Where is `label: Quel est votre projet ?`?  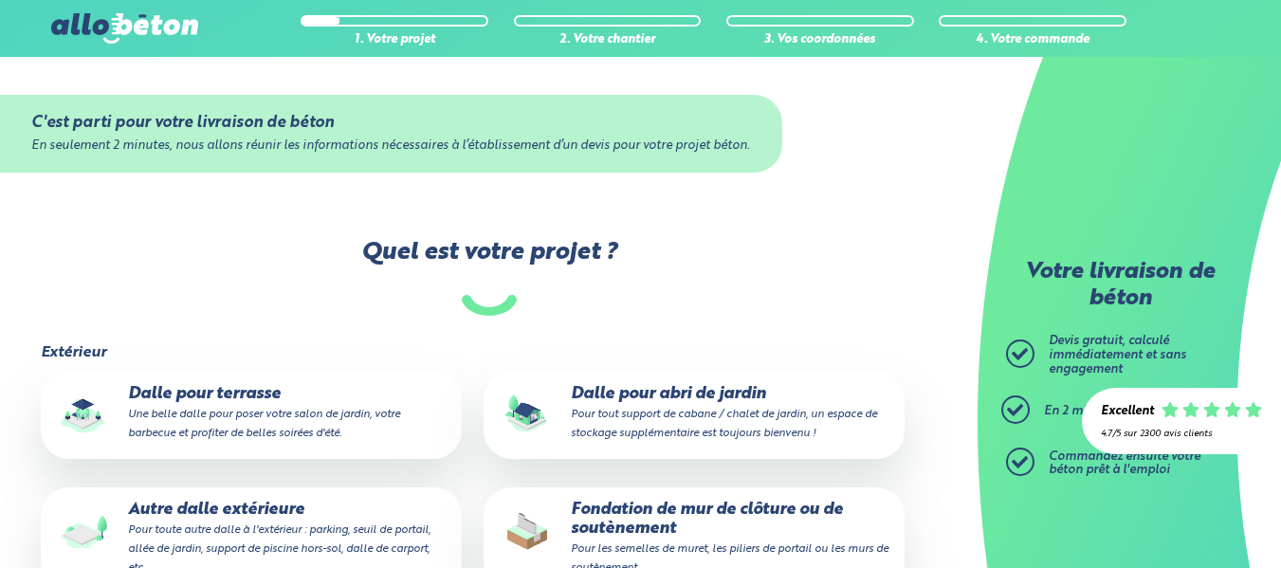
label: Quel est votre projet ? is located at coordinates (488, 277).